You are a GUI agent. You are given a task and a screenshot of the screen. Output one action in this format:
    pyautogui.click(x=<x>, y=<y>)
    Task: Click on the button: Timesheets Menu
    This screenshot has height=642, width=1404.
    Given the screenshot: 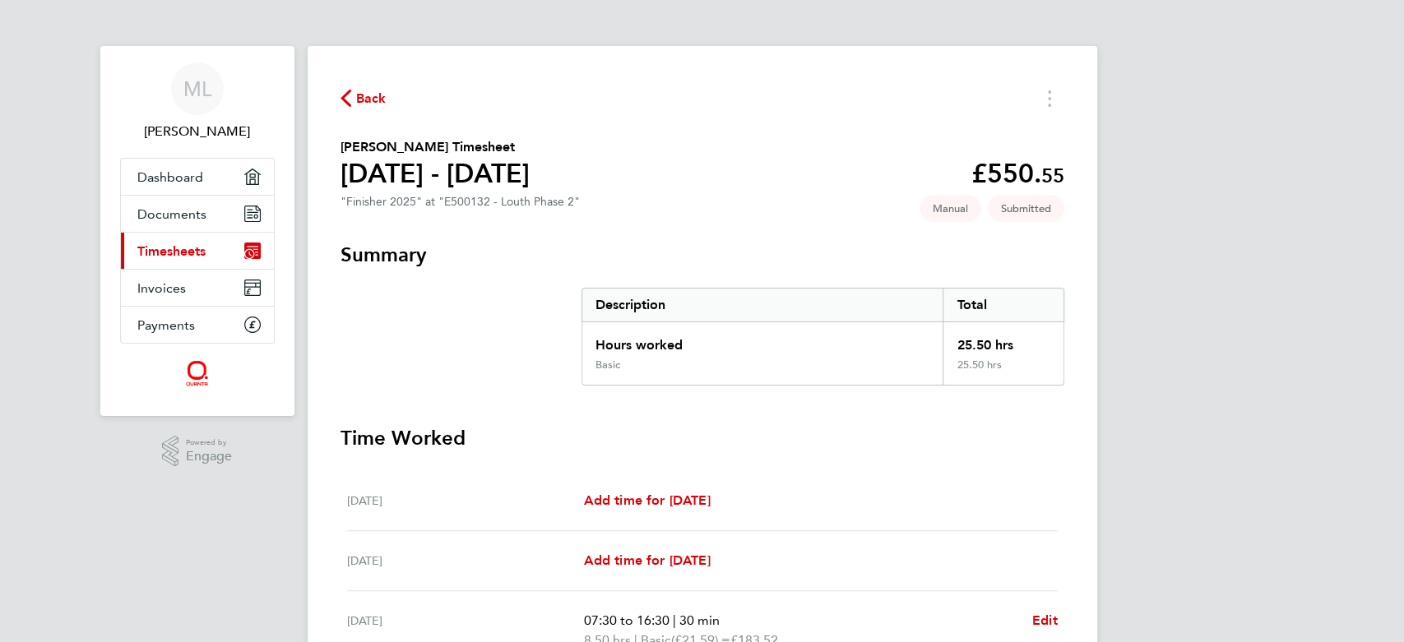 What is the action you would take?
    pyautogui.click(x=1050, y=98)
    